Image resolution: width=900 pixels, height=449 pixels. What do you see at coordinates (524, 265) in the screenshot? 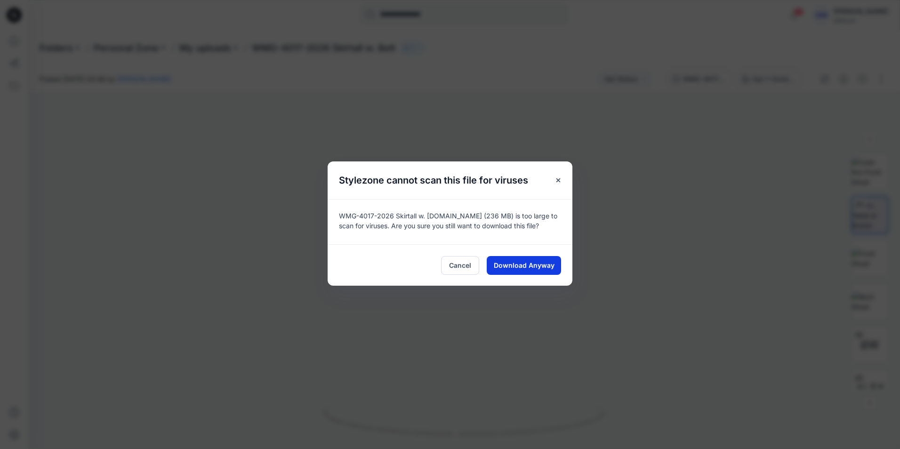
I see `button: Download Anyway` at bounding box center [524, 265].